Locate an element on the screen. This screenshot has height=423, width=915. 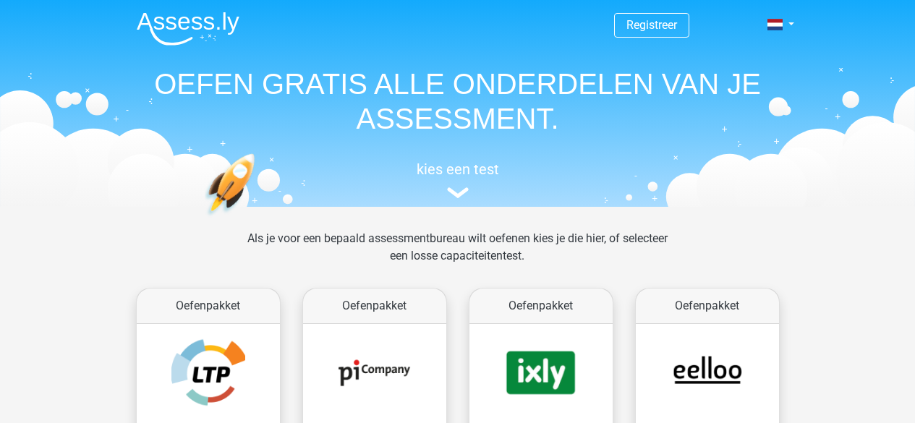
h5: kies een test is located at coordinates (458, 169).